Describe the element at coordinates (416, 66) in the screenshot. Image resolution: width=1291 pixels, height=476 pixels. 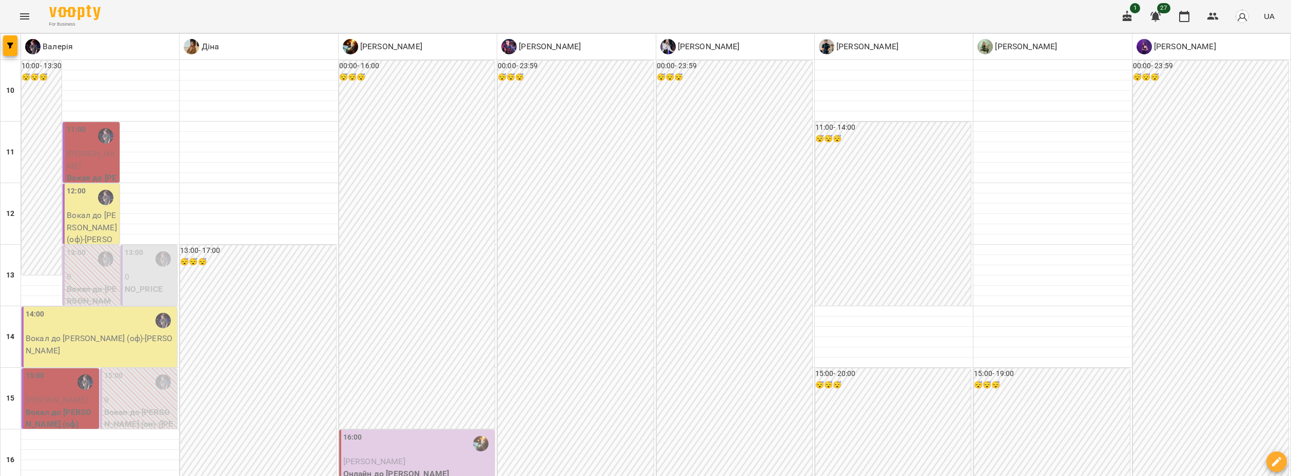
I see `h6: 00:00 - 16:00` at that location.